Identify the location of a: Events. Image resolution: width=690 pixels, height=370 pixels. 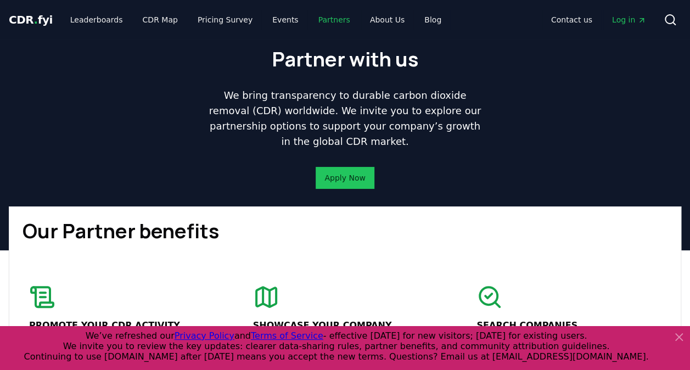
(285, 20).